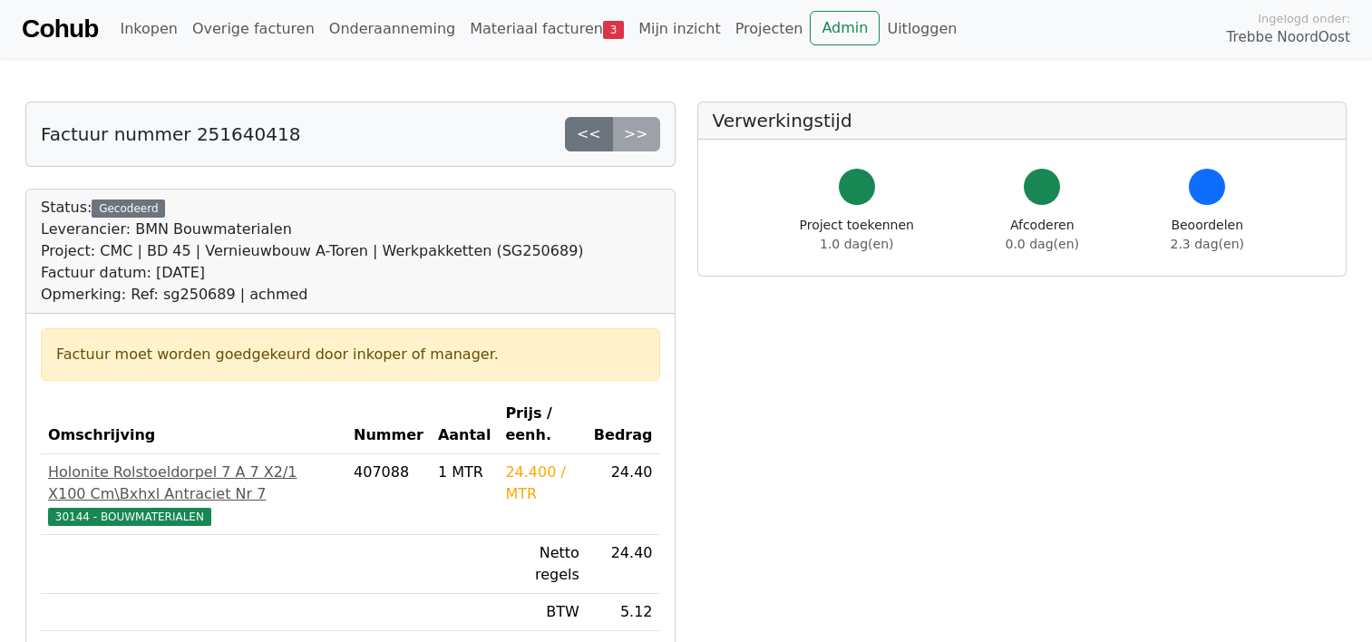 The width and height of the screenshot is (1372, 642). What do you see at coordinates (547, 29) in the screenshot?
I see `a: Materiaal facturen3` at bounding box center [547, 29].